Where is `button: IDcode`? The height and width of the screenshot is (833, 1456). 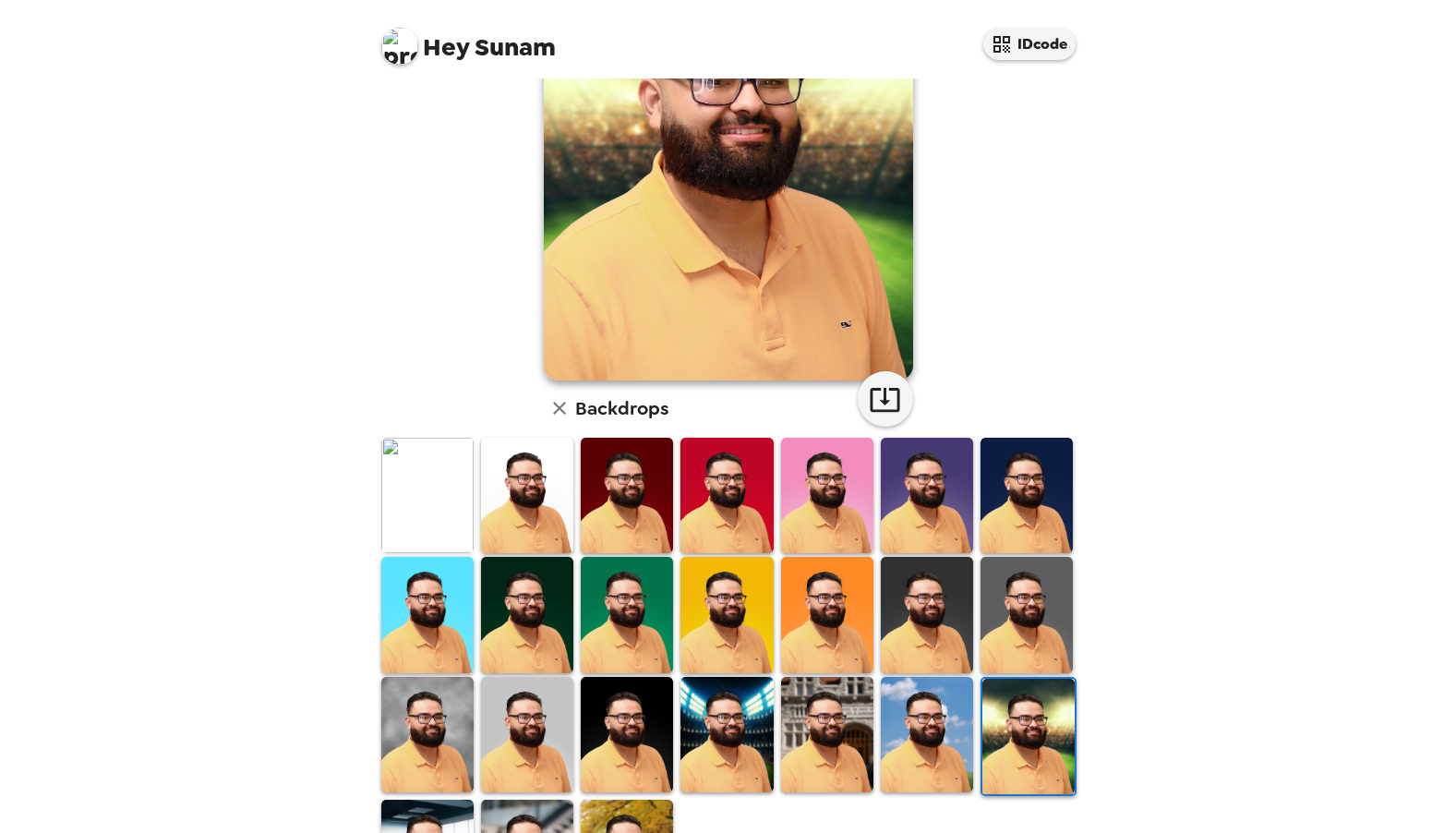 button: IDcode is located at coordinates (1029, 43).